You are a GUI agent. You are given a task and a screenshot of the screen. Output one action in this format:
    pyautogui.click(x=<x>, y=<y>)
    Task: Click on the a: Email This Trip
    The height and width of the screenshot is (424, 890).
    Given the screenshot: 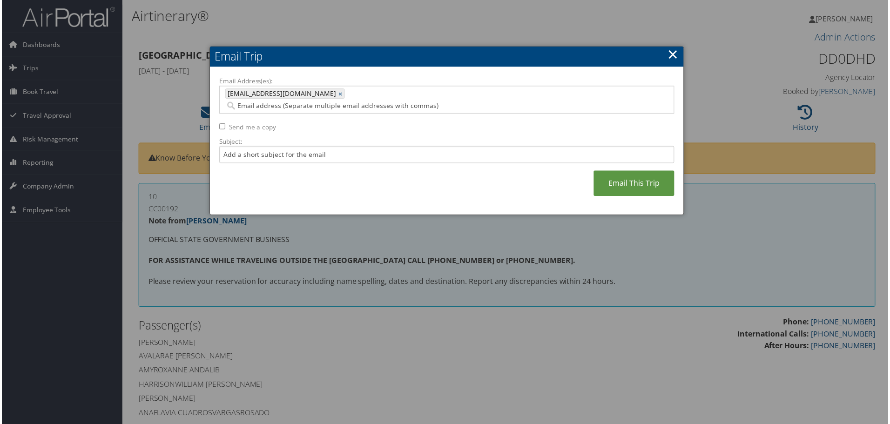 What is the action you would take?
    pyautogui.click(x=635, y=184)
    